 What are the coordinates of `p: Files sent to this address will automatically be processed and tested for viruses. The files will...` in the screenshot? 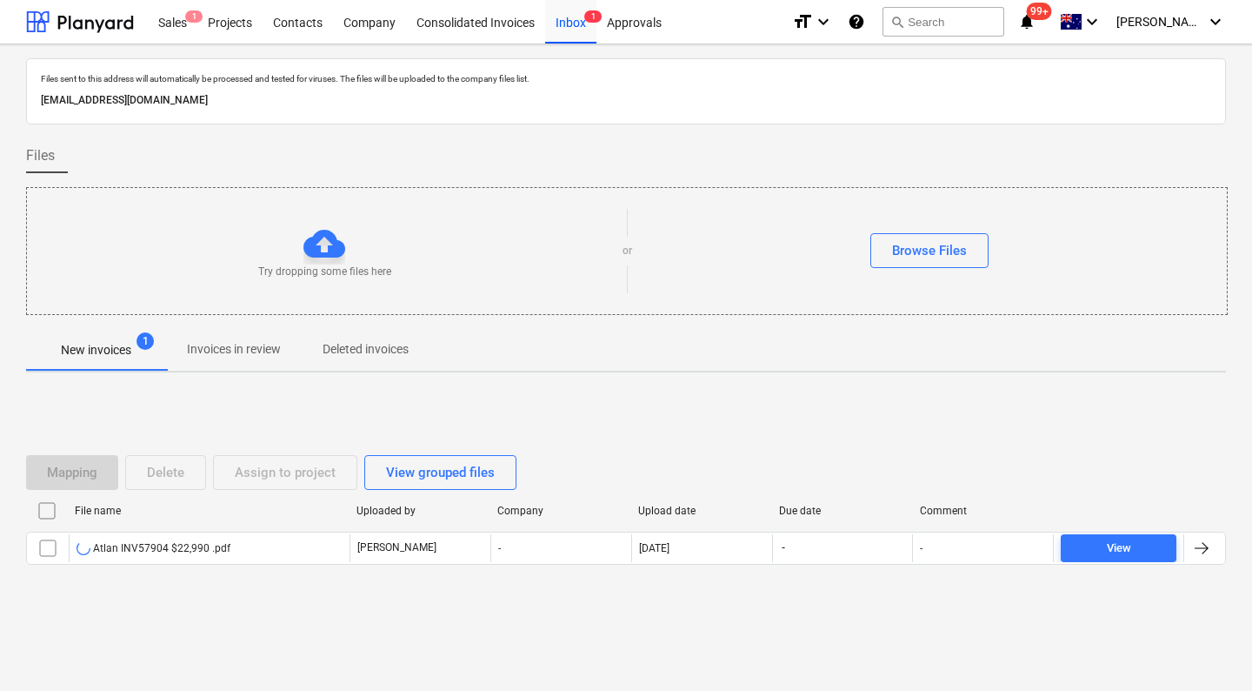 It's located at (626, 78).